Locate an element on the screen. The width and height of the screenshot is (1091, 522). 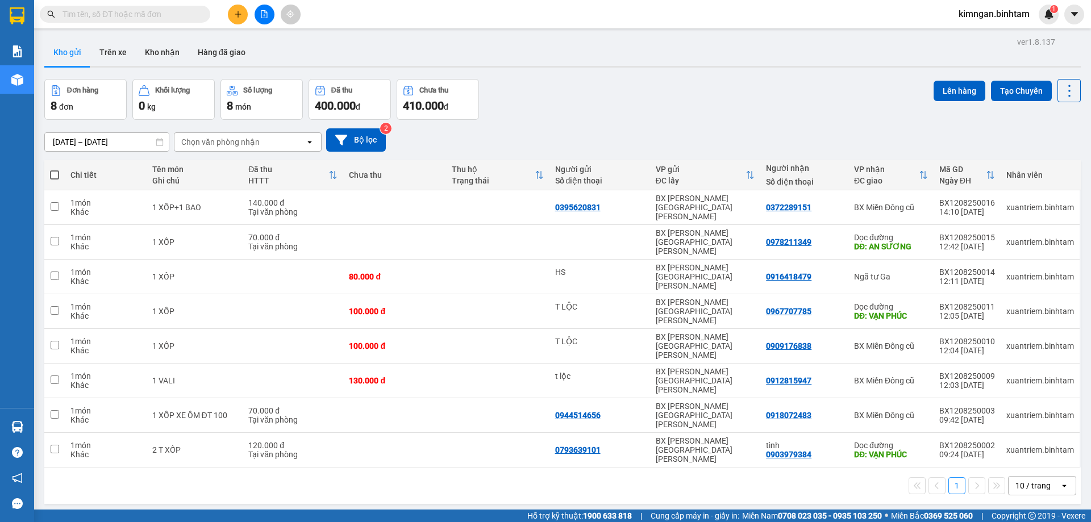
span: message is located at coordinates (17, 504).